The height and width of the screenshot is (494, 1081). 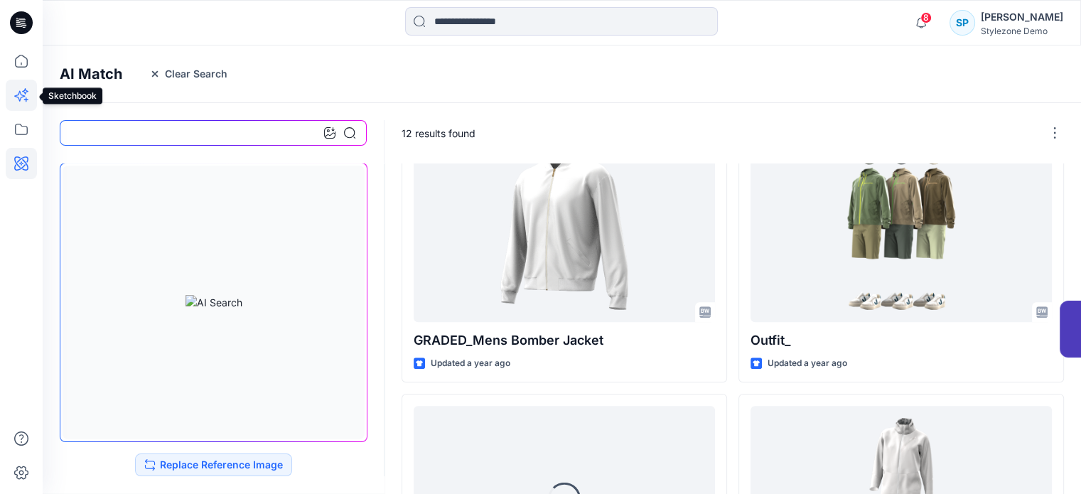 What do you see at coordinates (901, 340) in the screenshot?
I see `p: Outfit_` at bounding box center [901, 340].